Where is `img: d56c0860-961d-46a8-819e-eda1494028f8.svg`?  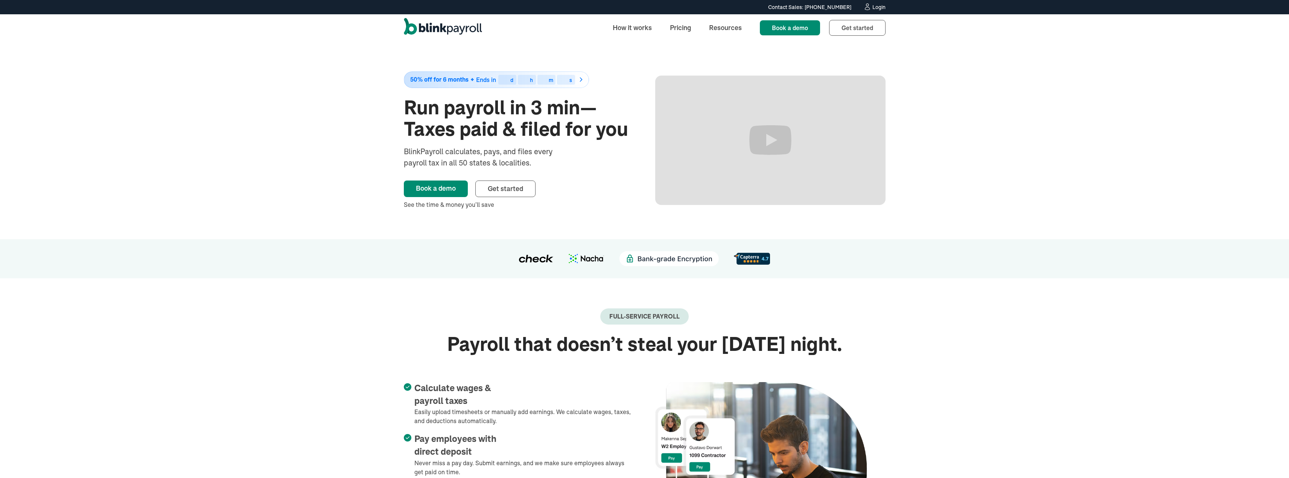 img: d56c0860-961d-46a8-819e-eda1494028f8.svg is located at coordinates (752, 258).